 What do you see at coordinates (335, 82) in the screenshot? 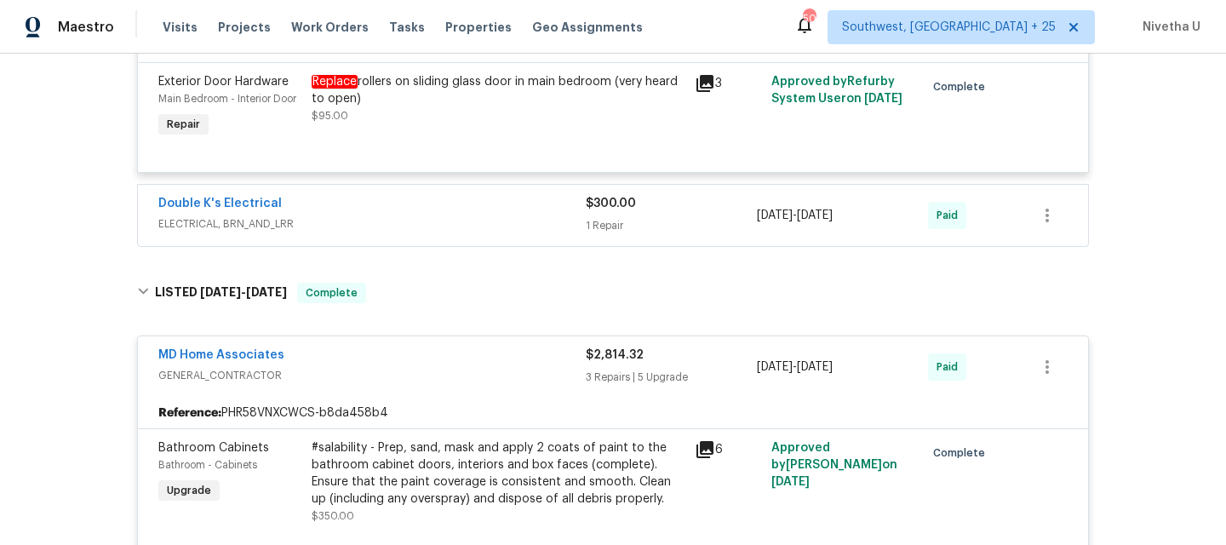
I see `em: Replace` at bounding box center [335, 82].